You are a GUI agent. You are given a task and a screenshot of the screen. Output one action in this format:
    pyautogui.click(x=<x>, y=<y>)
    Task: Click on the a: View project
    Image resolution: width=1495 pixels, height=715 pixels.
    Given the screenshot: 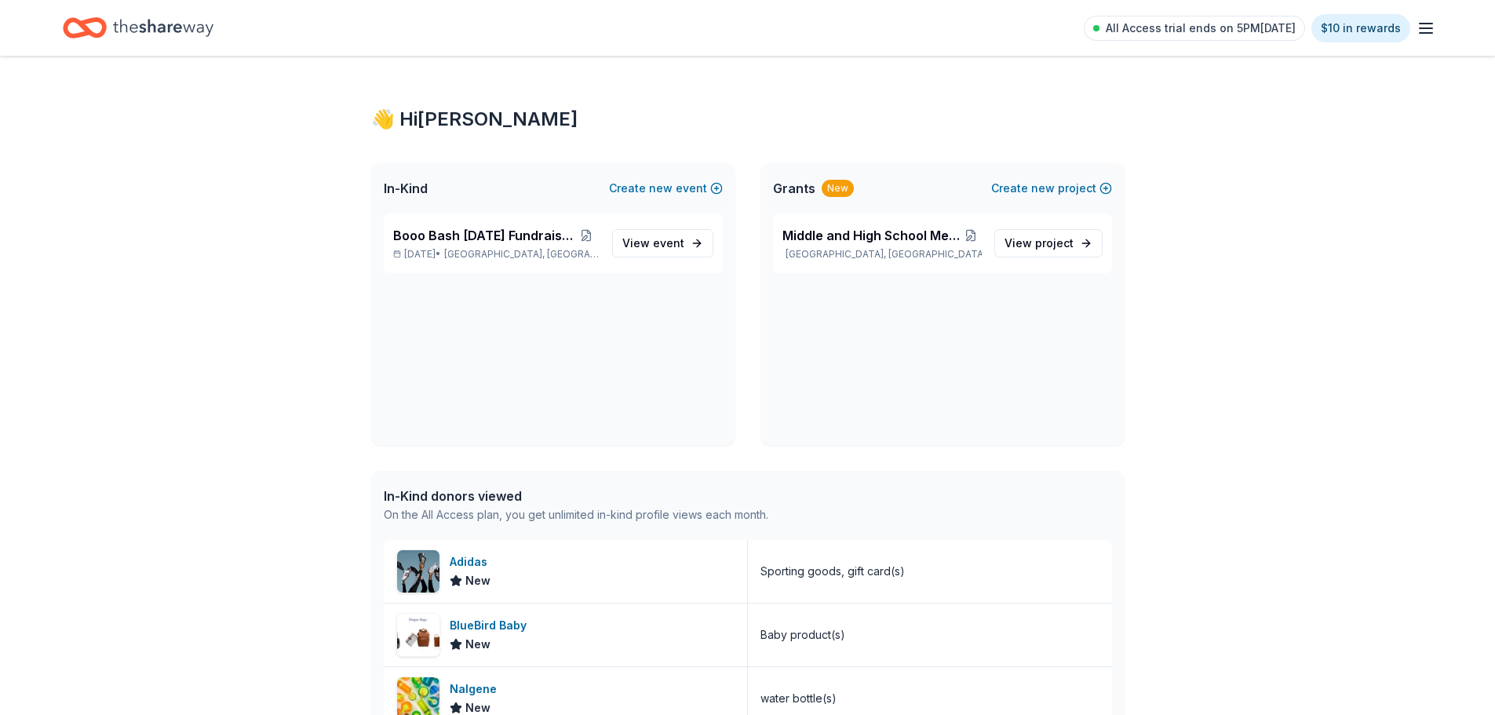 What is the action you would take?
    pyautogui.click(x=1048, y=243)
    